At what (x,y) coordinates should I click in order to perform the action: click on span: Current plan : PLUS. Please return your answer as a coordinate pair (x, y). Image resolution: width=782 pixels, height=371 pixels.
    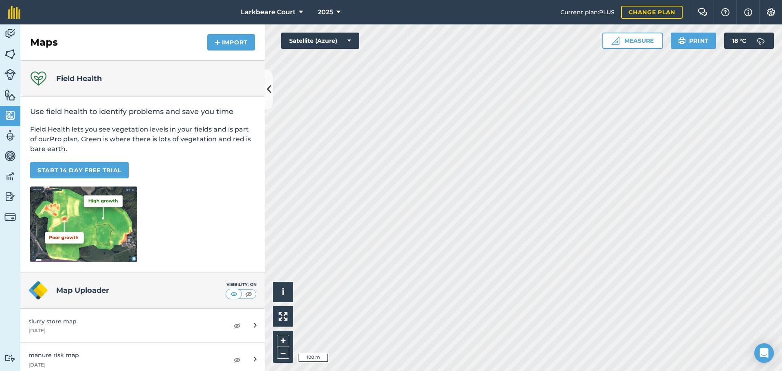
    Looking at the image, I should click on (587, 12).